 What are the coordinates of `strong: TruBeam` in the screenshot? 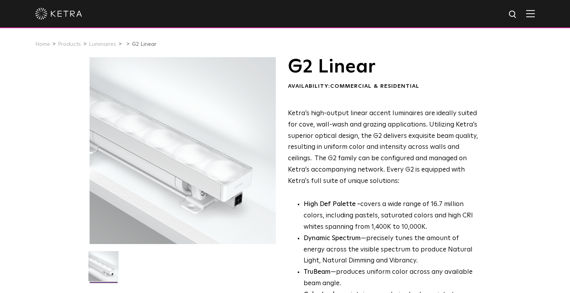 It's located at (317, 271).